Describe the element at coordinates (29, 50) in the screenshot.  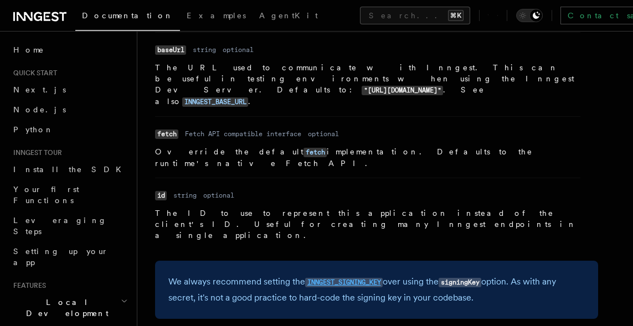
I see `span: Home` at that location.